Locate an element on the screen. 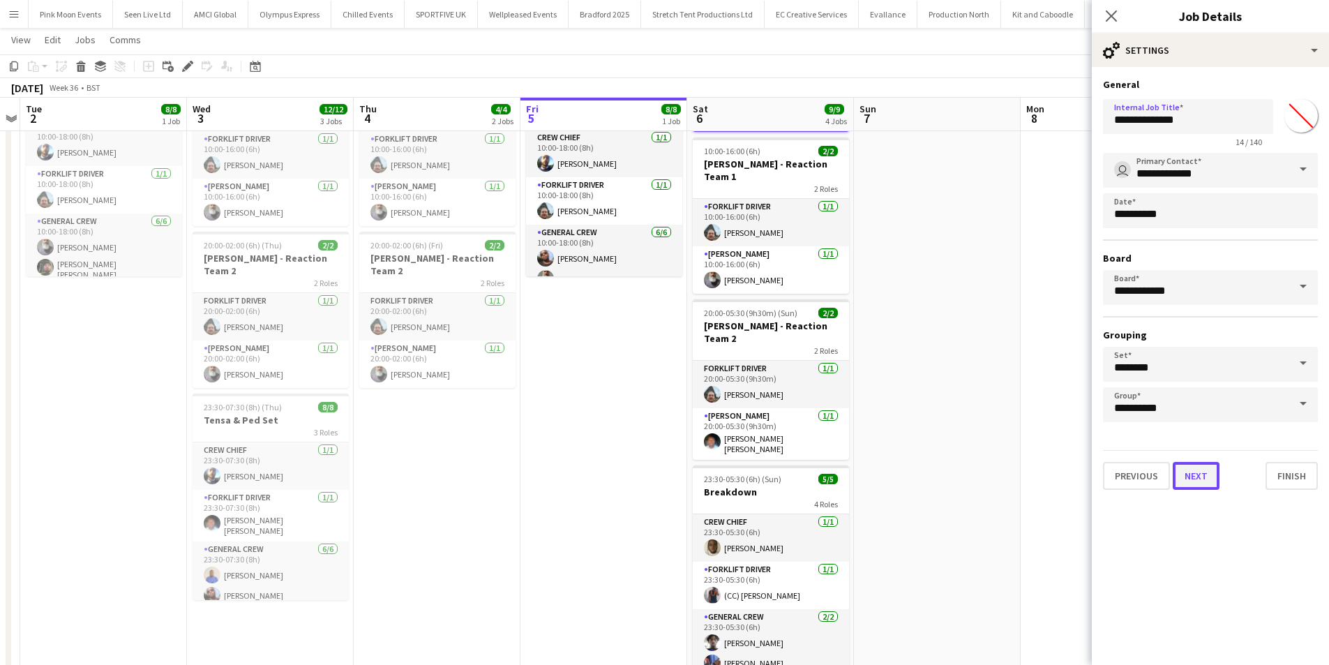 The width and height of the screenshot is (1329, 665). button: Finish is located at coordinates (1291, 476).